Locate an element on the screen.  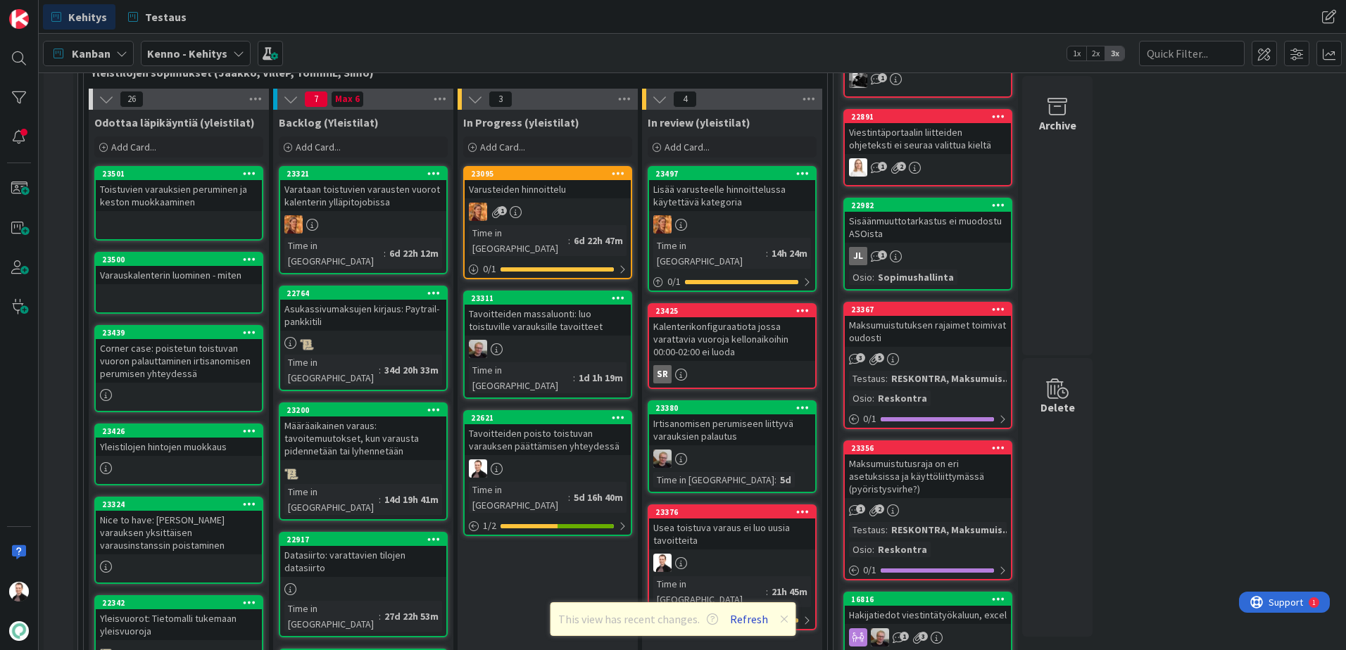
div: Toistuvien varauksien peruminen ja keston muokkaaminen is located at coordinates (179, 196).